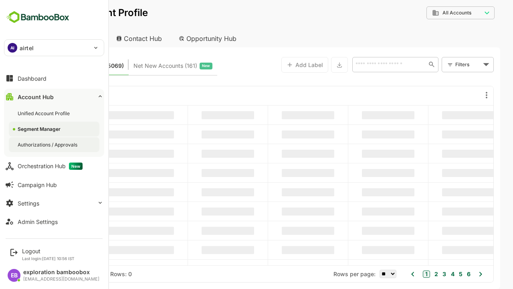 Image resolution: width=513 pixels, height=289 pixels. What do you see at coordinates (48, 144) in the screenshot?
I see `div: Authorizations / Approvals` at bounding box center [48, 144].